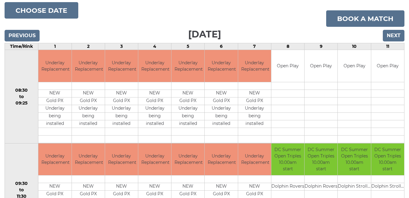 This screenshot has height=198, width=409. I want to click on td: 8, so click(287, 47).